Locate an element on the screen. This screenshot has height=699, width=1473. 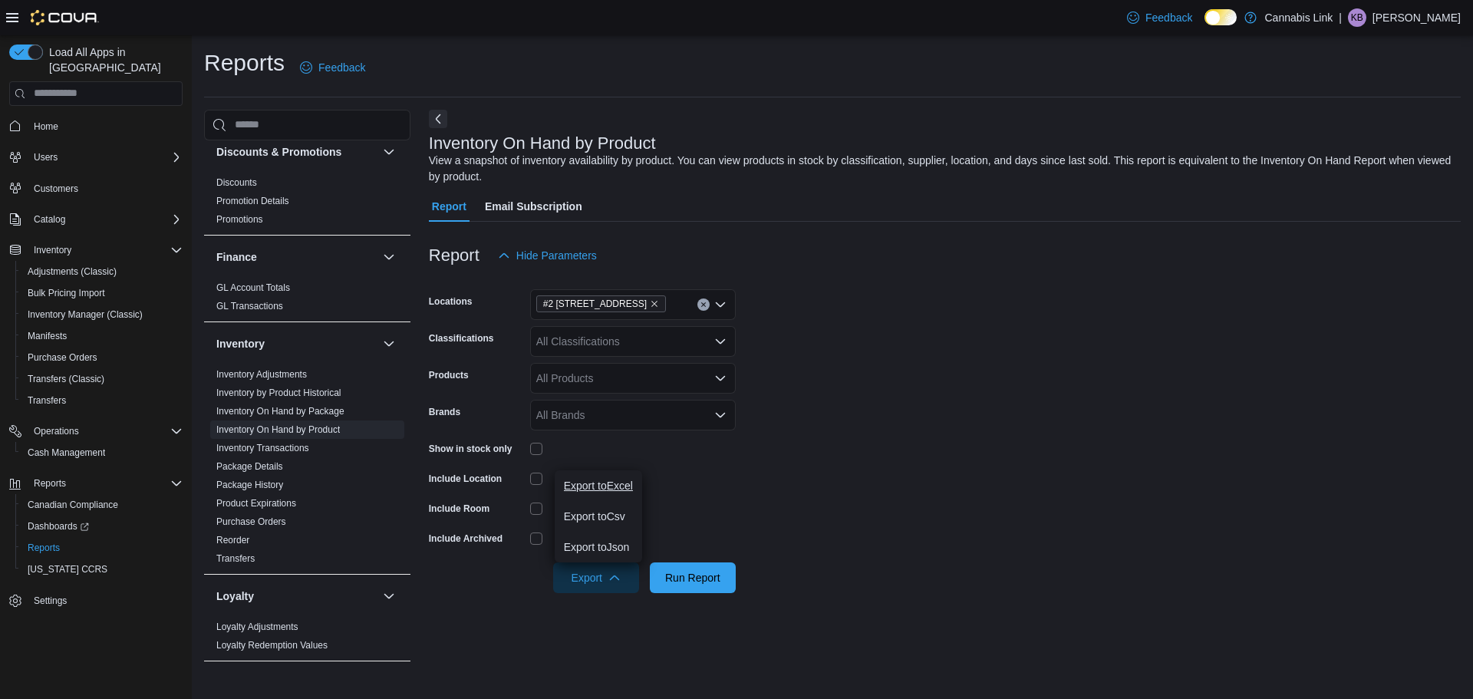
span: Dashboards is located at coordinates (102, 526).